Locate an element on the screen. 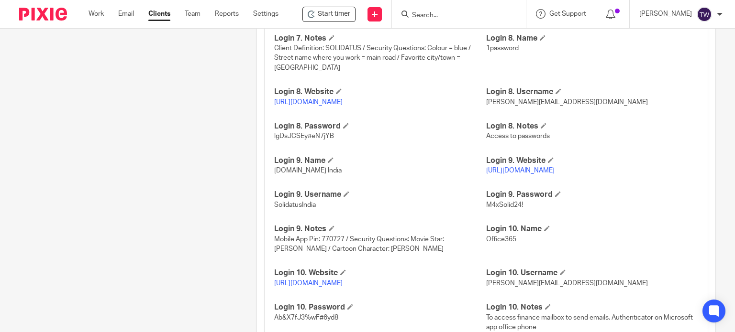 The height and width of the screenshot is (332, 735). a: Reports is located at coordinates (227, 14).